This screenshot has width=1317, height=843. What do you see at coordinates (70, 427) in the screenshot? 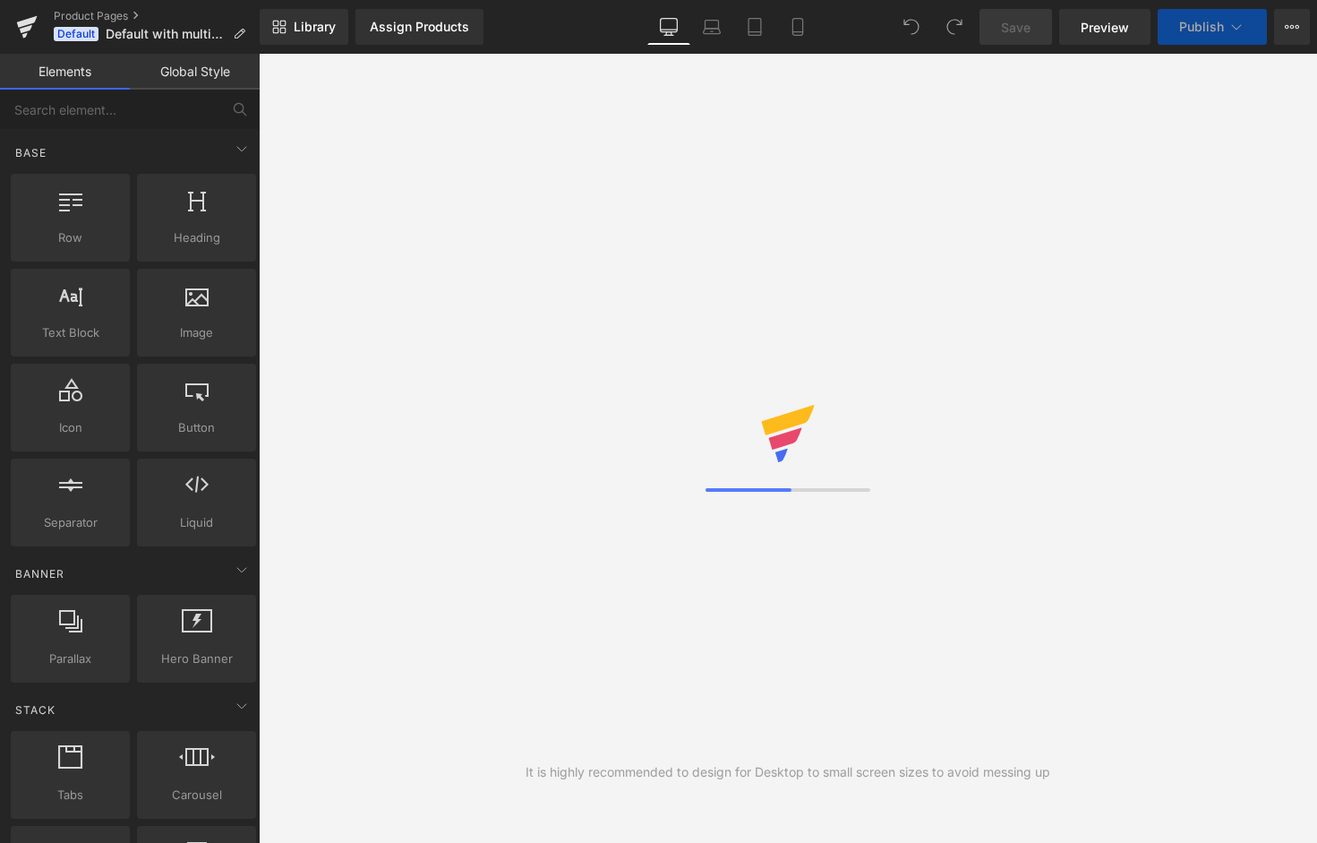
I see `span: Icon` at bounding box center [70, 427].